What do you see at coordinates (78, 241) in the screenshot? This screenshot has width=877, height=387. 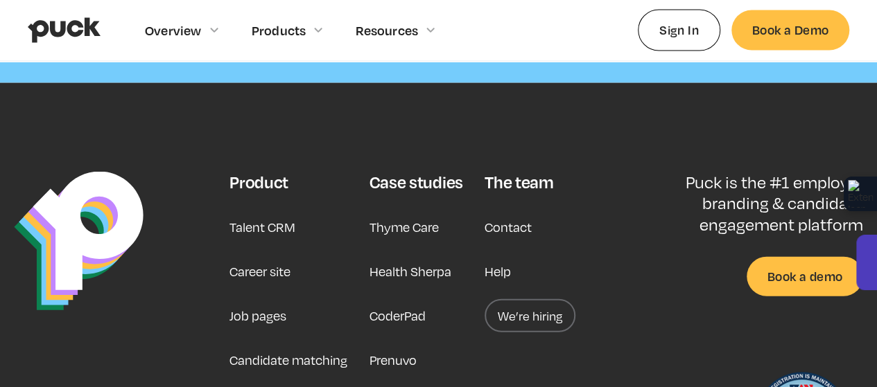 I see `img: Puck Logo` at bounding box center [78, 241].